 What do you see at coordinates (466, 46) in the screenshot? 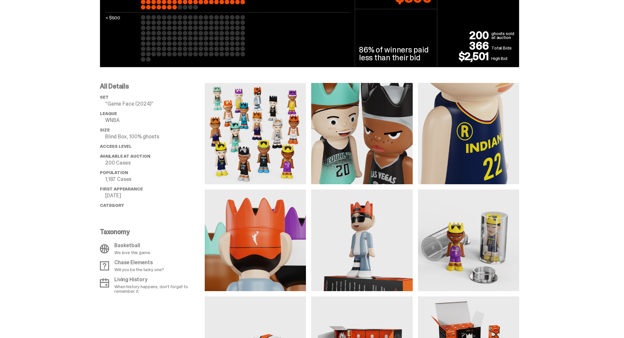
I see `p: 366` at bounding box center [466, 46].